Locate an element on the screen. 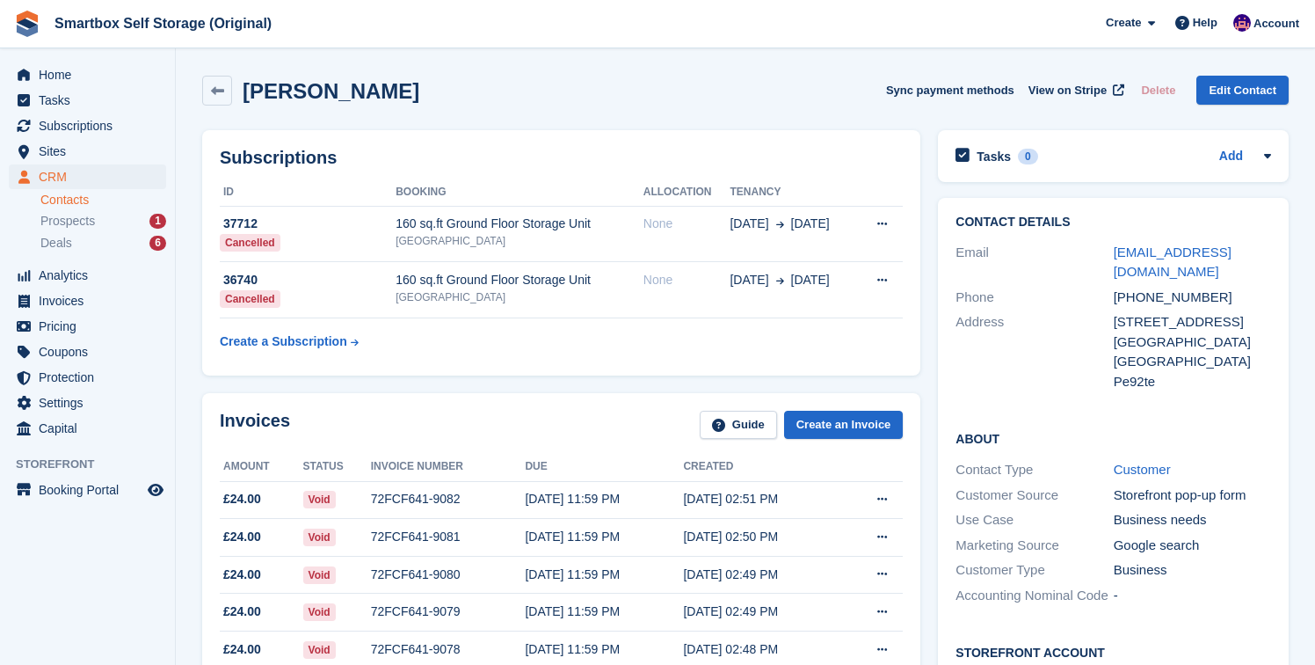 This screenshot has height=665, width=1315. a: Create an Invoice is located at coordinates (844, 425).